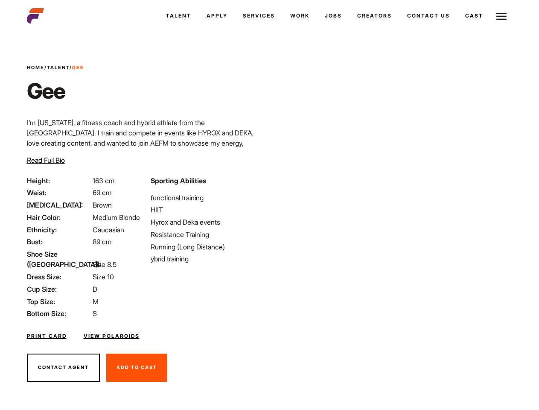 This screenshot has width=539, height=410. What do you see at coordinates (59, 192) in the screenshot?
I see `span: Waist:` at bounding box center [59, 192].